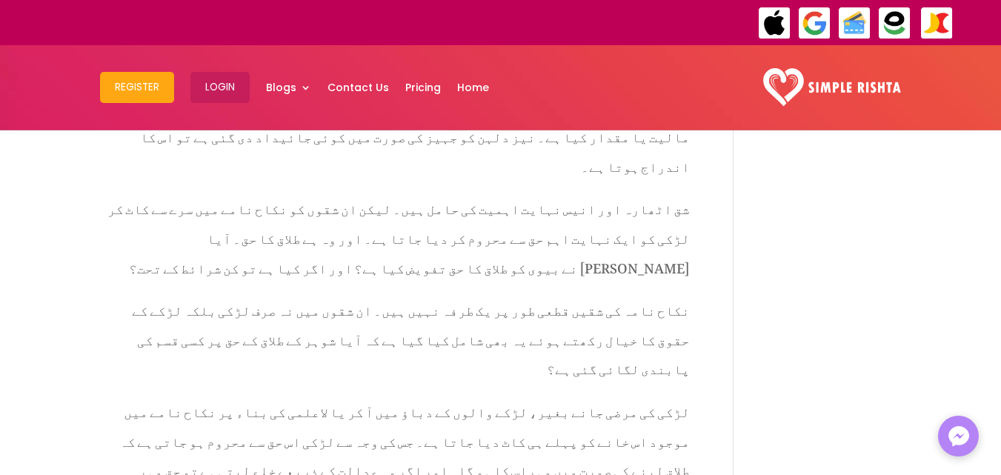 This screenshot has width=1001, height=475. What do you see at coordinates (937, 23) in the screenshot?
I see `img: JazzCash-icon` at bounding box center [937, 23].